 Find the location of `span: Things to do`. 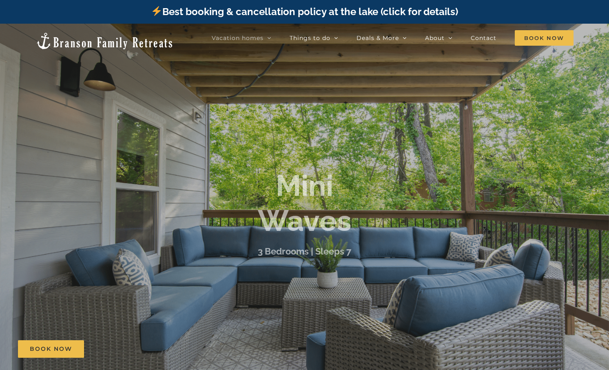

span: Things to do is located at coordinates (310, 38).